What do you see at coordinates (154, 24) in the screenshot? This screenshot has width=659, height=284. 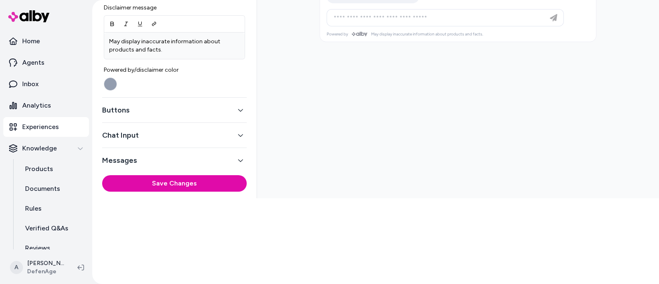 I see `button: Link` at bounding box center [154, 24].